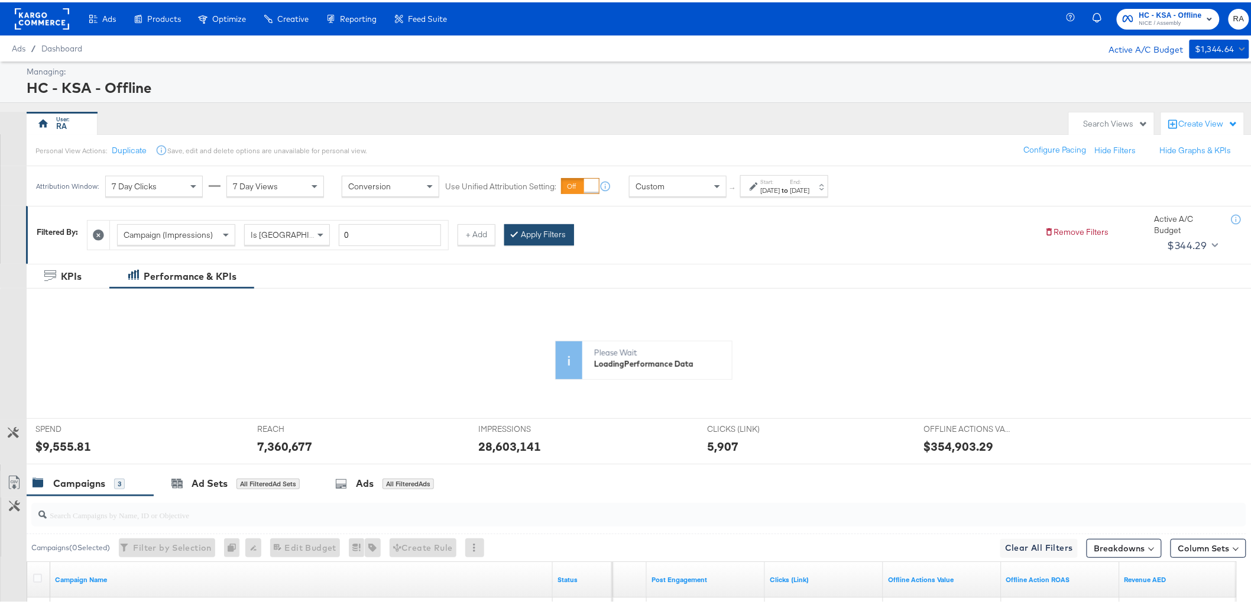 The image size is (1251, 604). Describe the element at coordinates (235, 545) in the screenshot. I see `div: 0` at that location.